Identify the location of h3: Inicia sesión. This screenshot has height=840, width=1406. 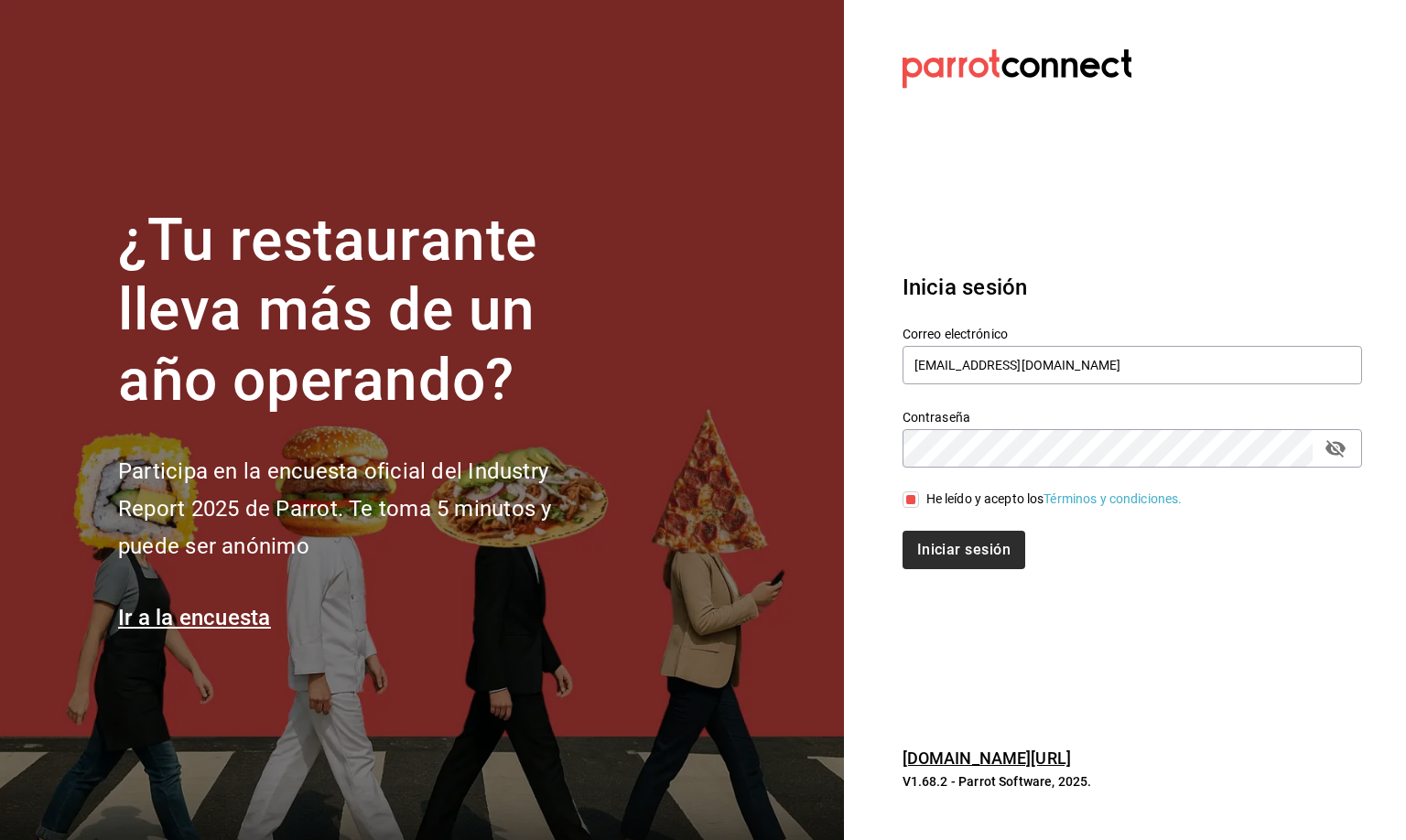
(1133, 287).